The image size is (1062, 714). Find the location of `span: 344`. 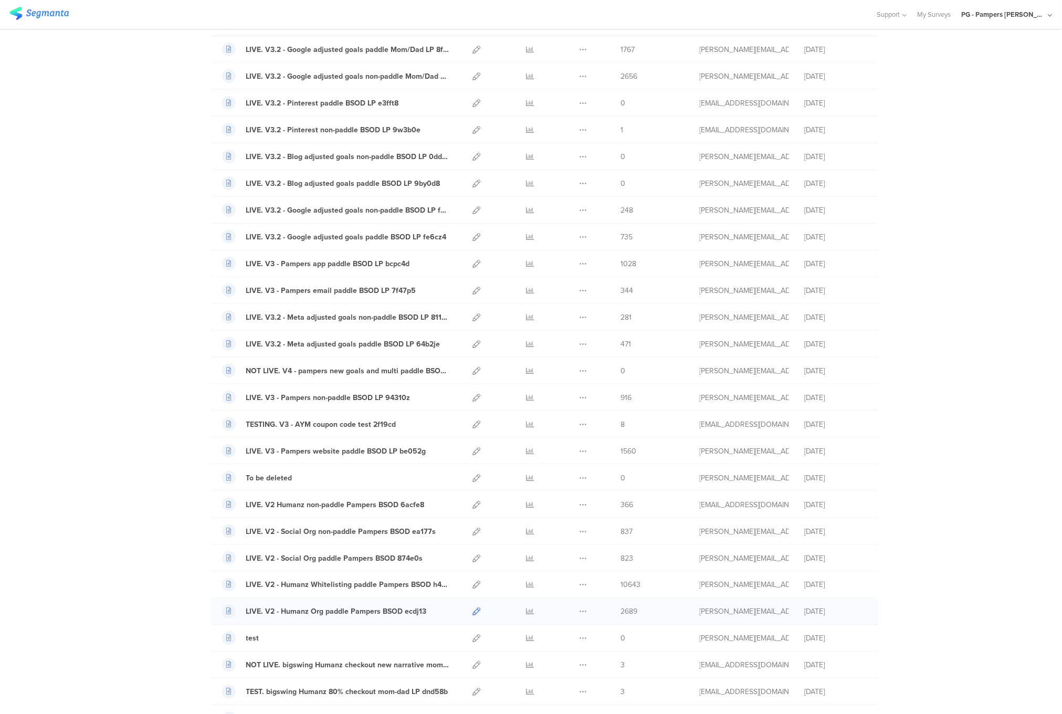

span: 344 is located at coordinates (628, 290).